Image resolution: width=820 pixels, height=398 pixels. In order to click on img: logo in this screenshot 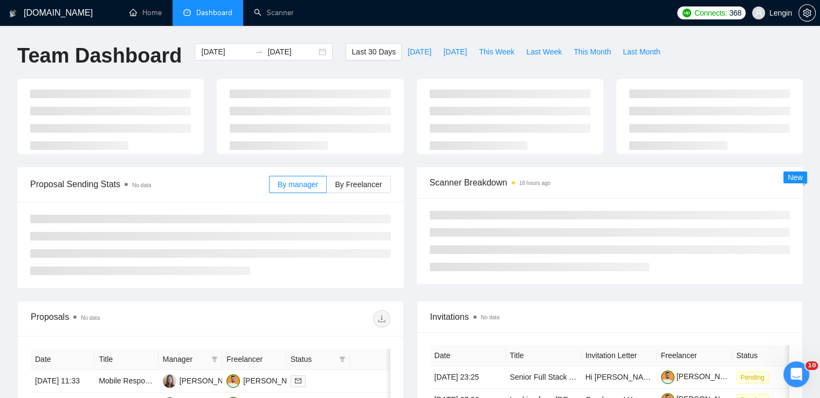, I will do `click(13, 13)`.